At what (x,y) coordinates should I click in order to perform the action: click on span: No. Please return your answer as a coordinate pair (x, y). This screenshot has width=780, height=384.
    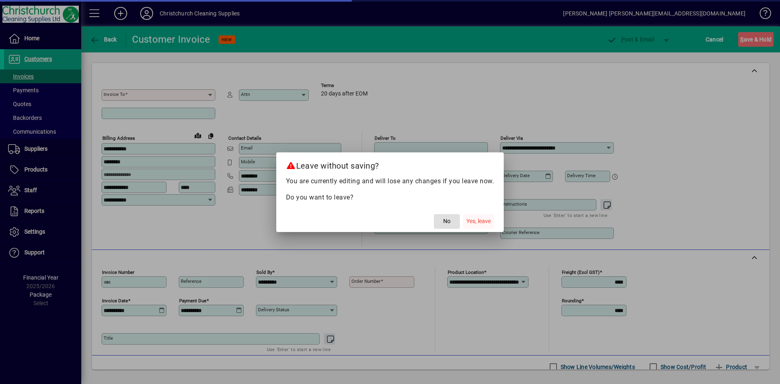
    Looking at the image, I should click on (447, 221).